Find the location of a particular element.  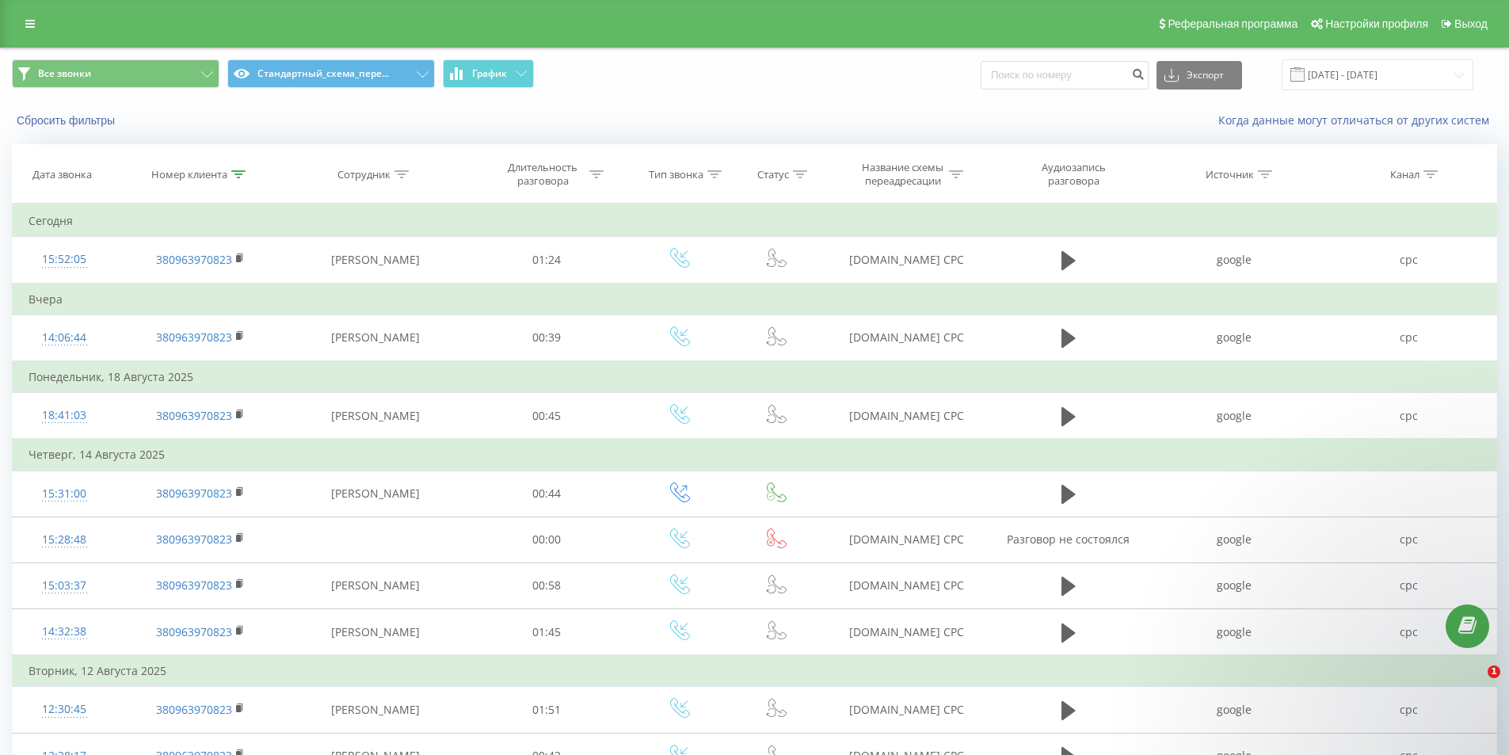

div: 15:31:00 is located at coordinates (64, 493).